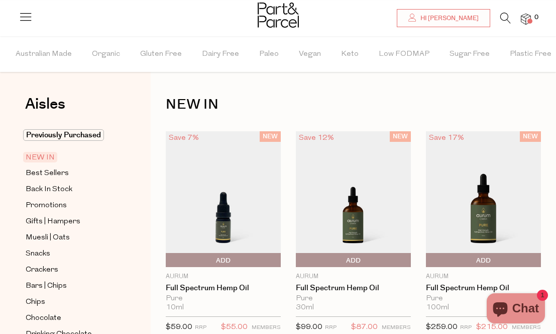  Describe the element at coordinates (269, 54) in the screenshot. I see `span: Paleo` at that location.